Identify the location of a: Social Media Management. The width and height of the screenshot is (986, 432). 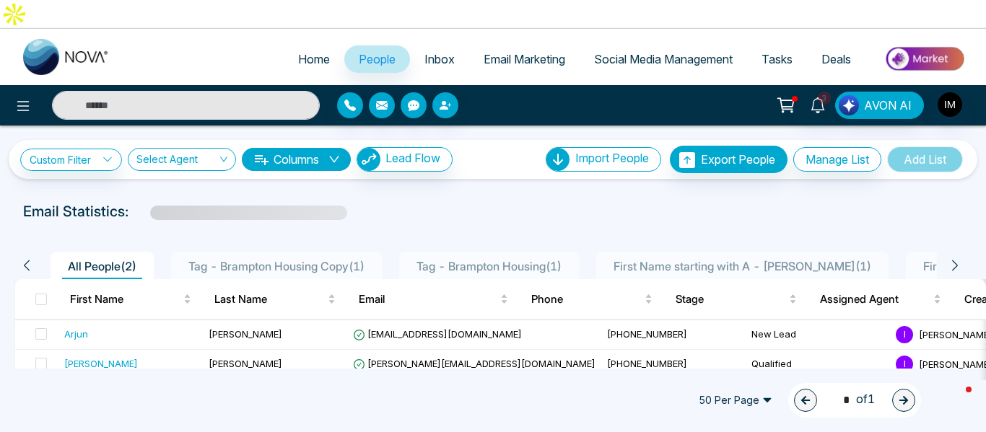
(663, 59).